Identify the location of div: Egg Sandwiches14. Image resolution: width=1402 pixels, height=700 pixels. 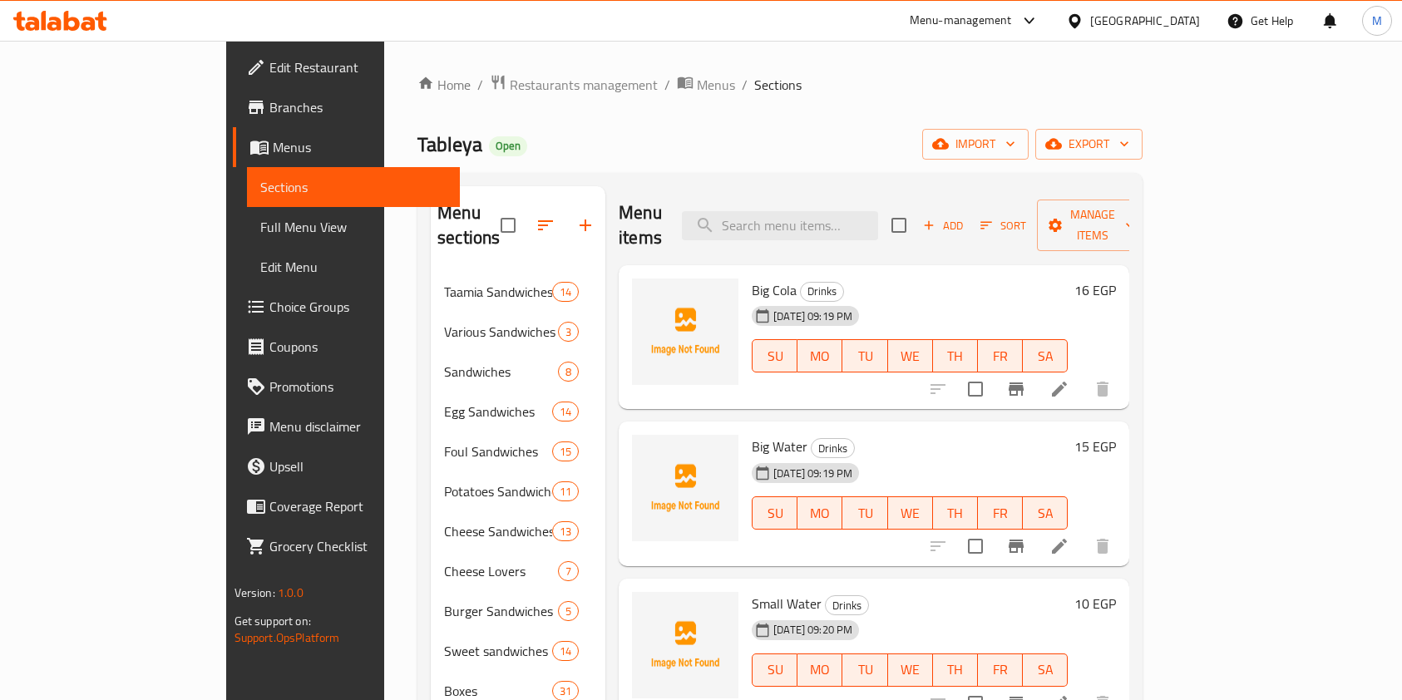
(518, 412).